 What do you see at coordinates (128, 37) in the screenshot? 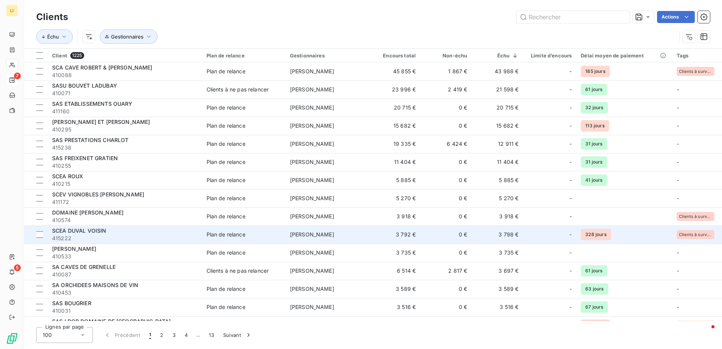
I see `button: Gestionnaires` at bounding box center [128, 37].